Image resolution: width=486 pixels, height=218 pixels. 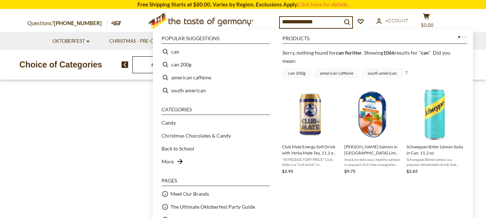 I want to click on li: Club Mate Energy Soft Drink with Yerba Mate Tea, 11.2 oz can, so click(x=310, y=132).